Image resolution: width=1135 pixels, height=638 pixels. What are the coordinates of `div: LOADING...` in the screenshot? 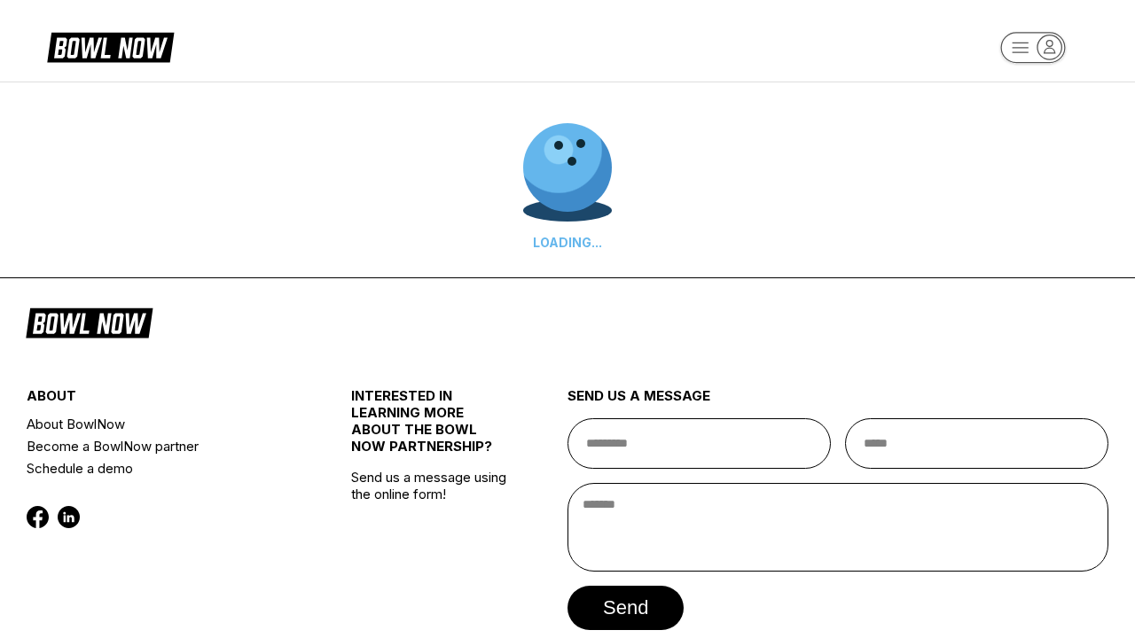 It's located at (567, 242).